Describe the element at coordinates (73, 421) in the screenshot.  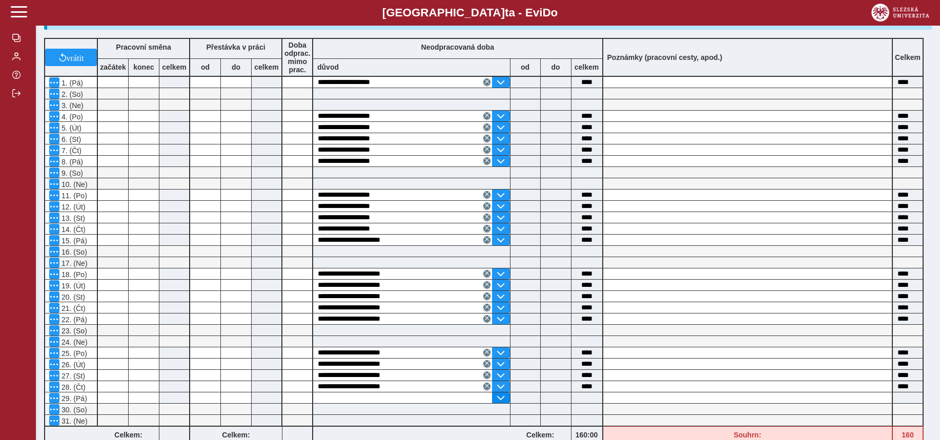
I see `span: 31. (Ne)` at that location.